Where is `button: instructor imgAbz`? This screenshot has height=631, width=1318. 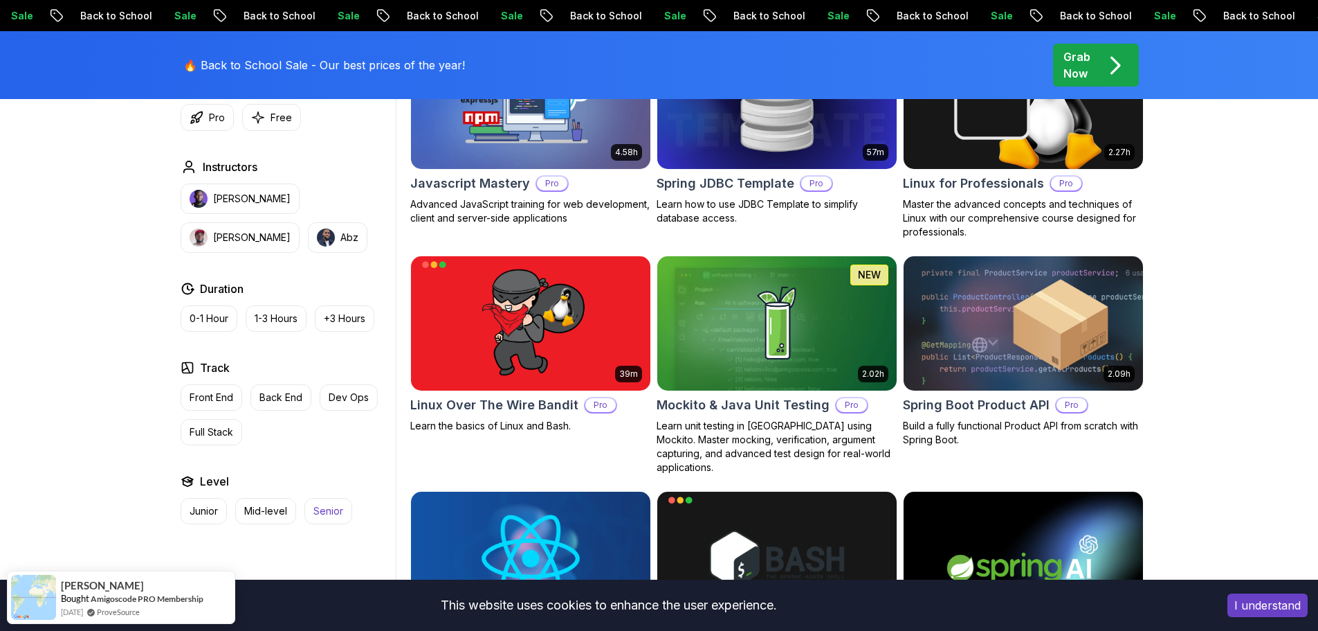
button: instructor imgAbz is located at coordinates (338, 237).